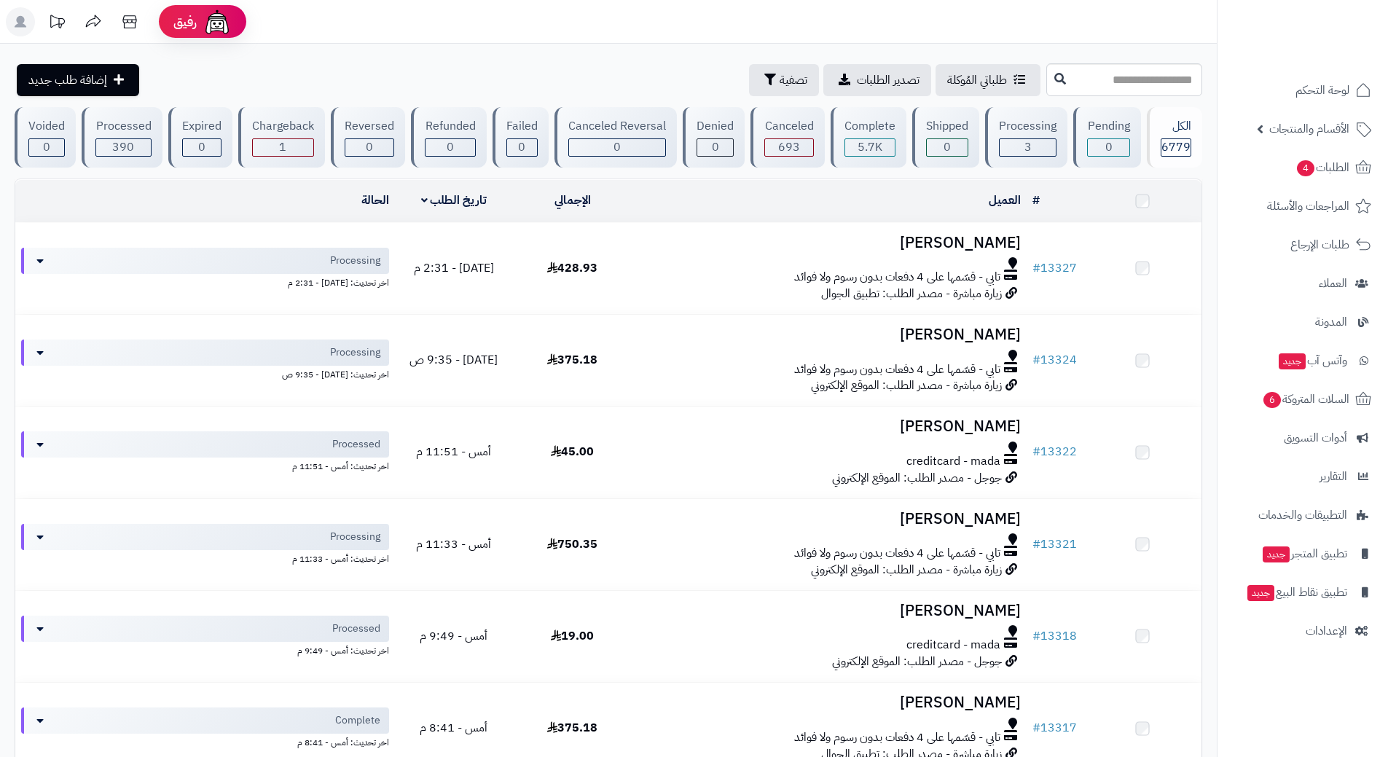 This screenshot has width=1388, height=757. I want to click on a: السلات المتروكة6, so click(1303, 399).